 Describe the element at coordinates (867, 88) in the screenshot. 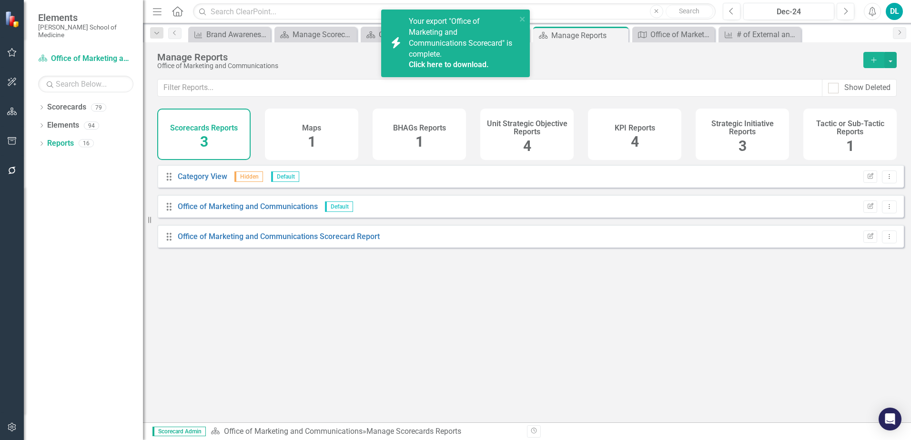

I see `div: Show Deleted` at that location.